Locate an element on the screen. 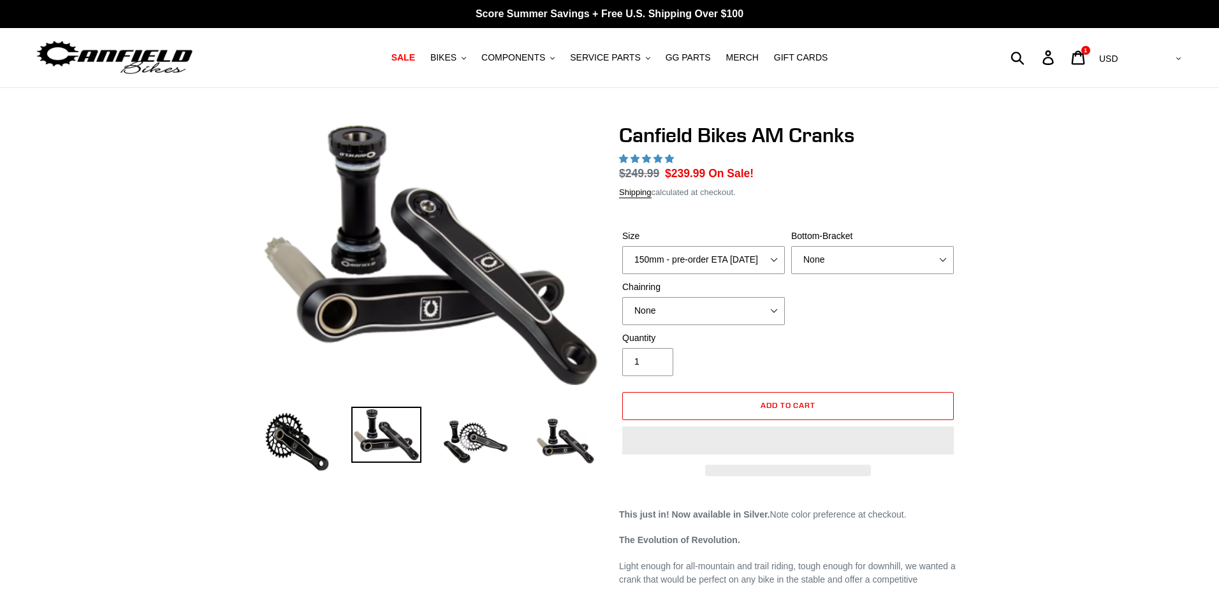 The height and width of the screenshot is (589, 1219). span: BIKES is located at coordinates (443, 57).